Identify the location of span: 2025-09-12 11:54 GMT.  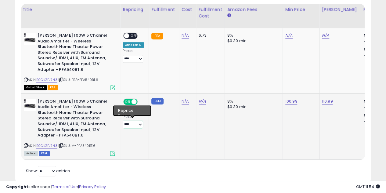
(368, 186).